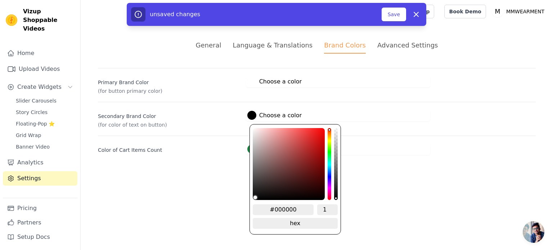 This screenshot has height=250, width=553. Describe the element at coordinates (295, 179) in the screenshot. I see `div: color picker` at that location.